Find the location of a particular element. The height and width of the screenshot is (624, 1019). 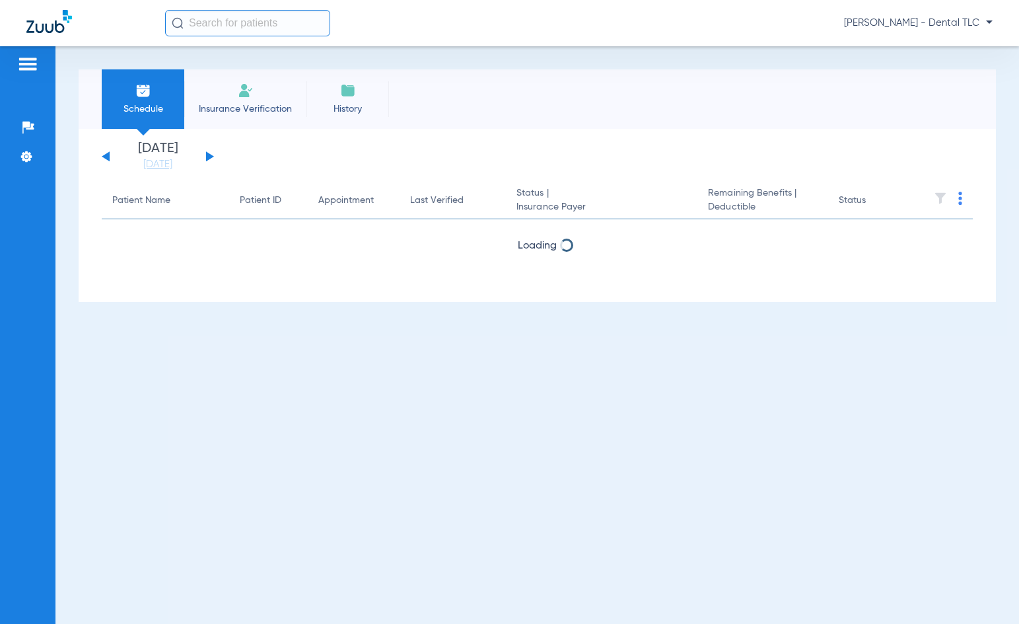

img: Search Icon is located at coordinates (178, 23).